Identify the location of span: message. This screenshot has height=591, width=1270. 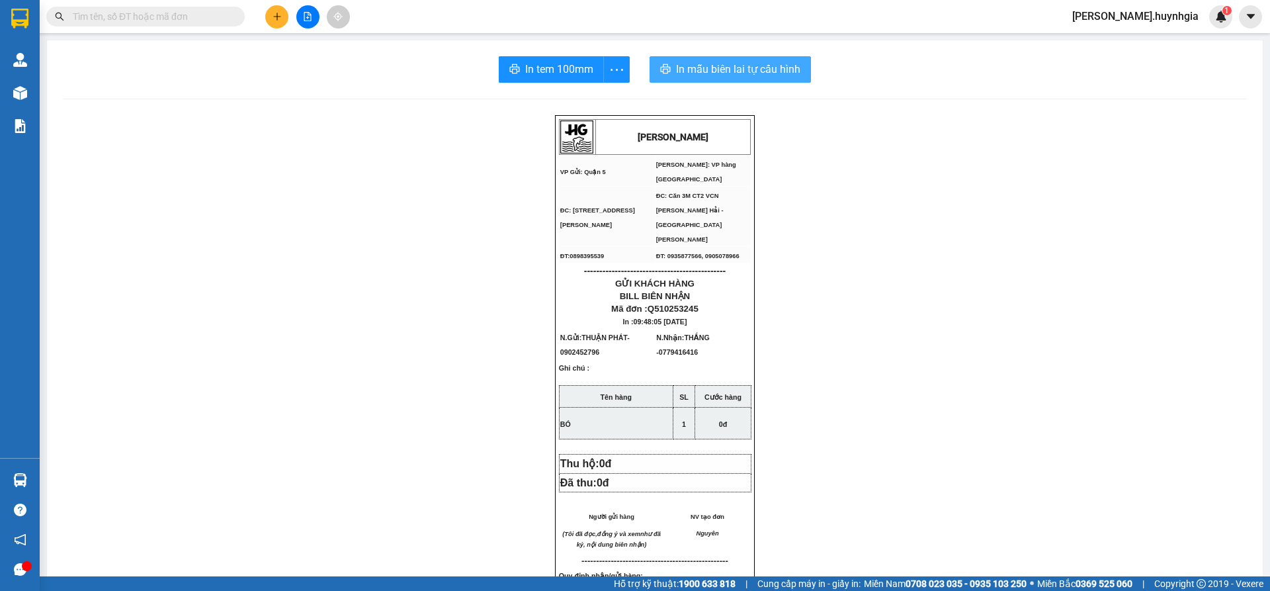
(20, 569).